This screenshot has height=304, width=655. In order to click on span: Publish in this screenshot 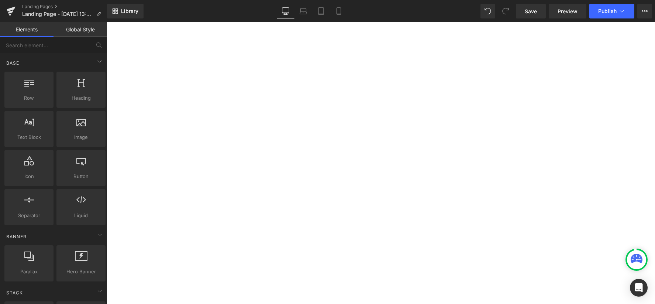, I will do `click(607, 11)`.